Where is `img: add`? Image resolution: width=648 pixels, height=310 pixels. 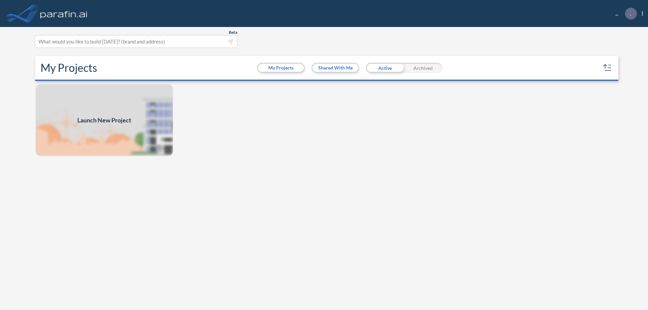 img: add is located at coordinates (104, 120).